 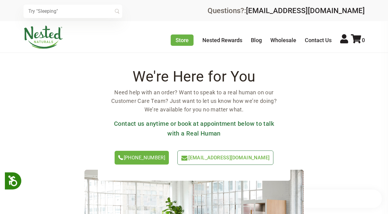 What do you see at coordinates (286, 11) in the screenshot?
I see `div: Questions?:` at bounding box center [286, 11].